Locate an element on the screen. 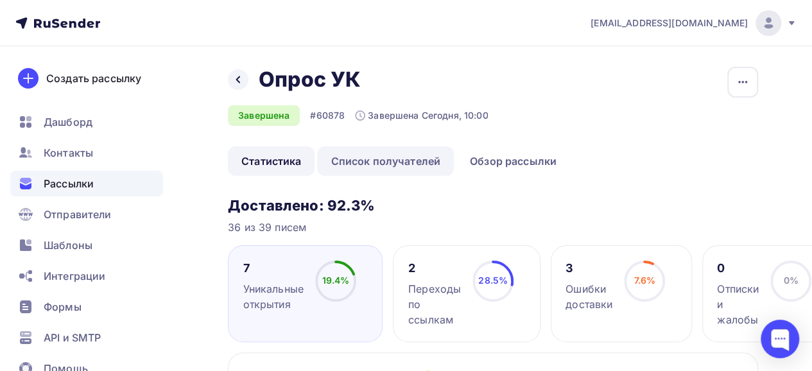  div: 7 is located at coordinates (274, 268).